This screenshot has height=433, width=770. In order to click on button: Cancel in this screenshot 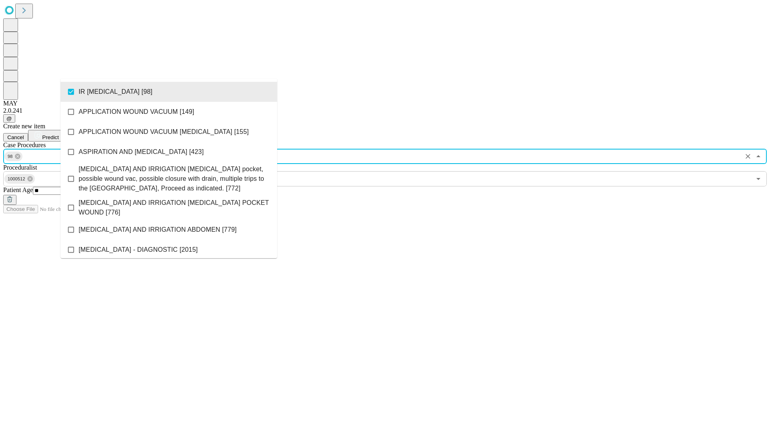, I will do `click(16, 137)`.